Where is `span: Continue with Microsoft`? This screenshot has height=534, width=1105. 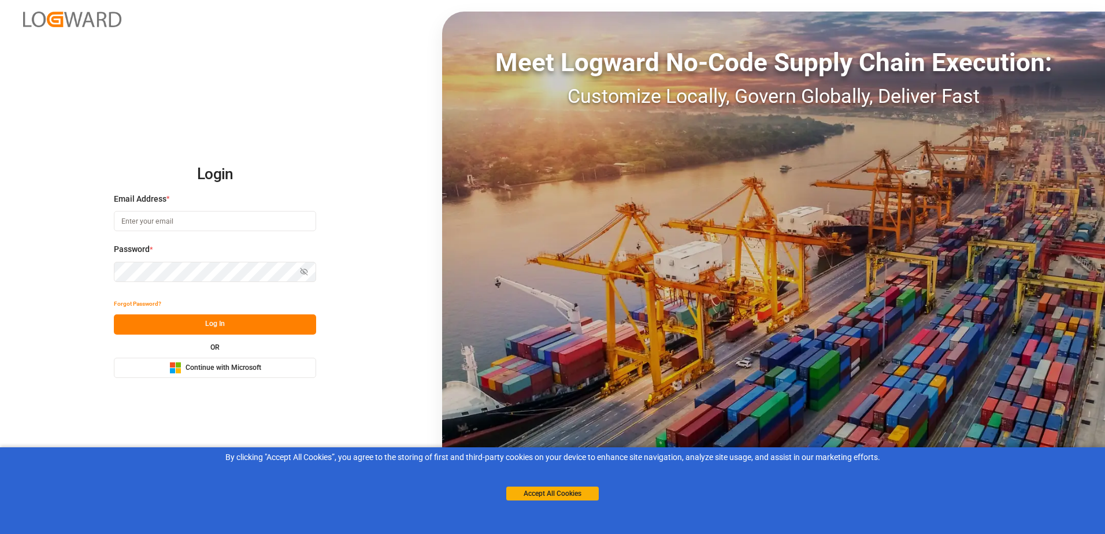
span: Continue with Microsoft is located at coordinates (223, 368).